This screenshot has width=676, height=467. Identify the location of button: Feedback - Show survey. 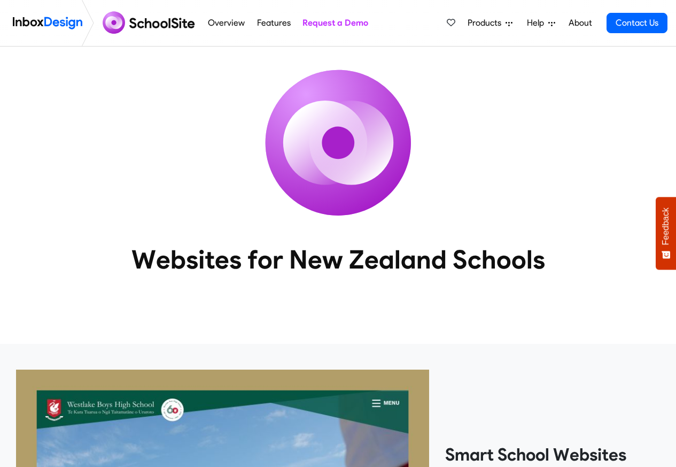
(666, 233).